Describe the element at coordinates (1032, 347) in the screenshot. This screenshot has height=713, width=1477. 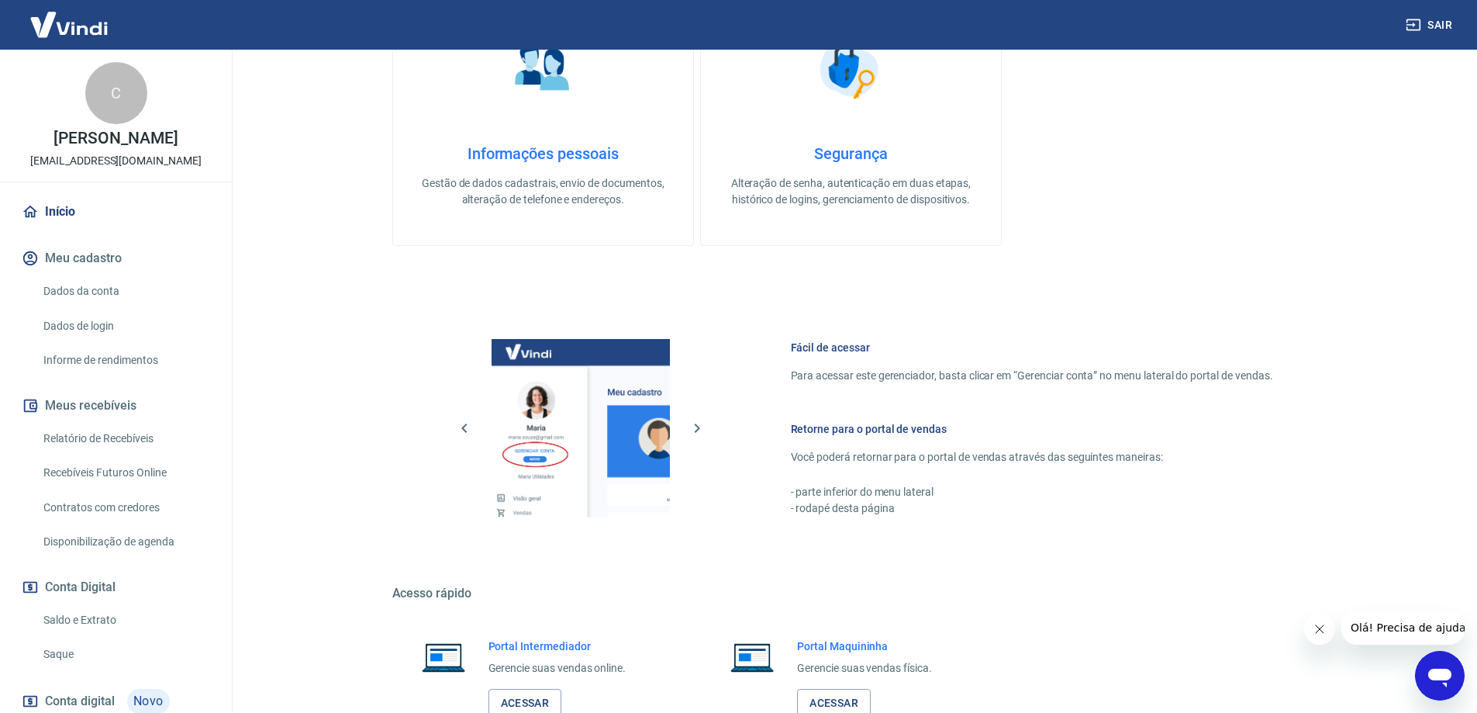
I see `h6: Fácil de acessar` at that location.